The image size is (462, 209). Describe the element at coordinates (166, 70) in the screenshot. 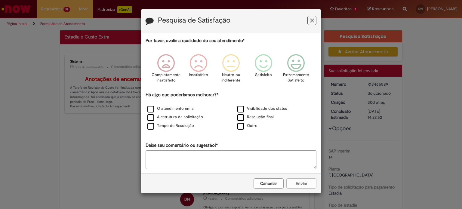

I see `div: Completamente Insatisfeito` at that location.